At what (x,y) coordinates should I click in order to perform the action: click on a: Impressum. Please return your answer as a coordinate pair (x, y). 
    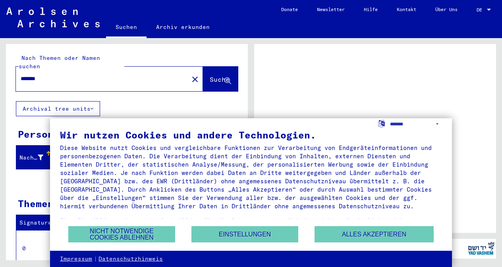
    Looking at the image, I should click on (76, 259).